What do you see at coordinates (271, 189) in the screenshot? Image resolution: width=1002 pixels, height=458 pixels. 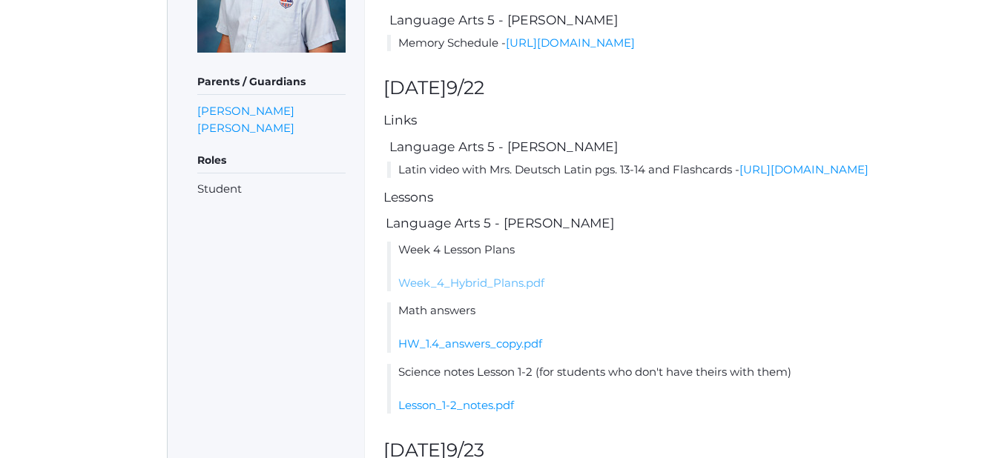 I see `li: Student` at bounding box center [271, 189].